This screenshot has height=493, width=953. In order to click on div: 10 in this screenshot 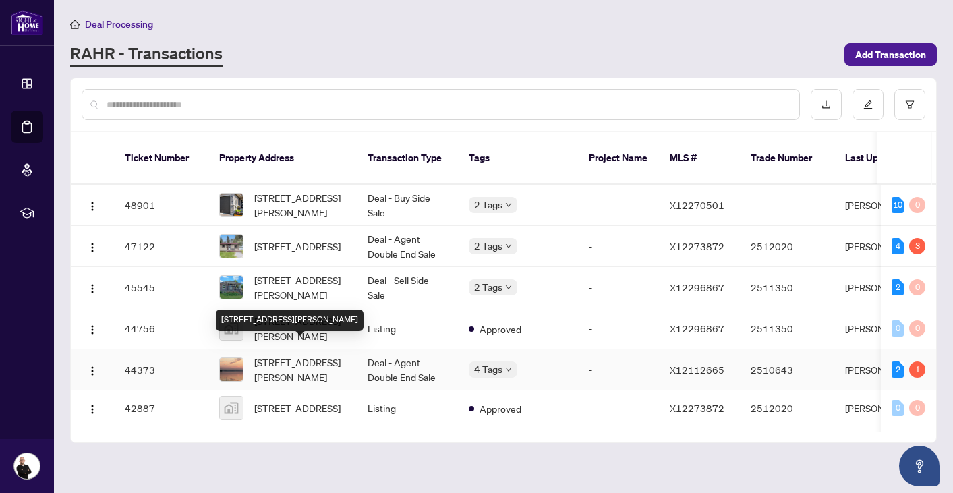, I will do `click(898, 205)`.